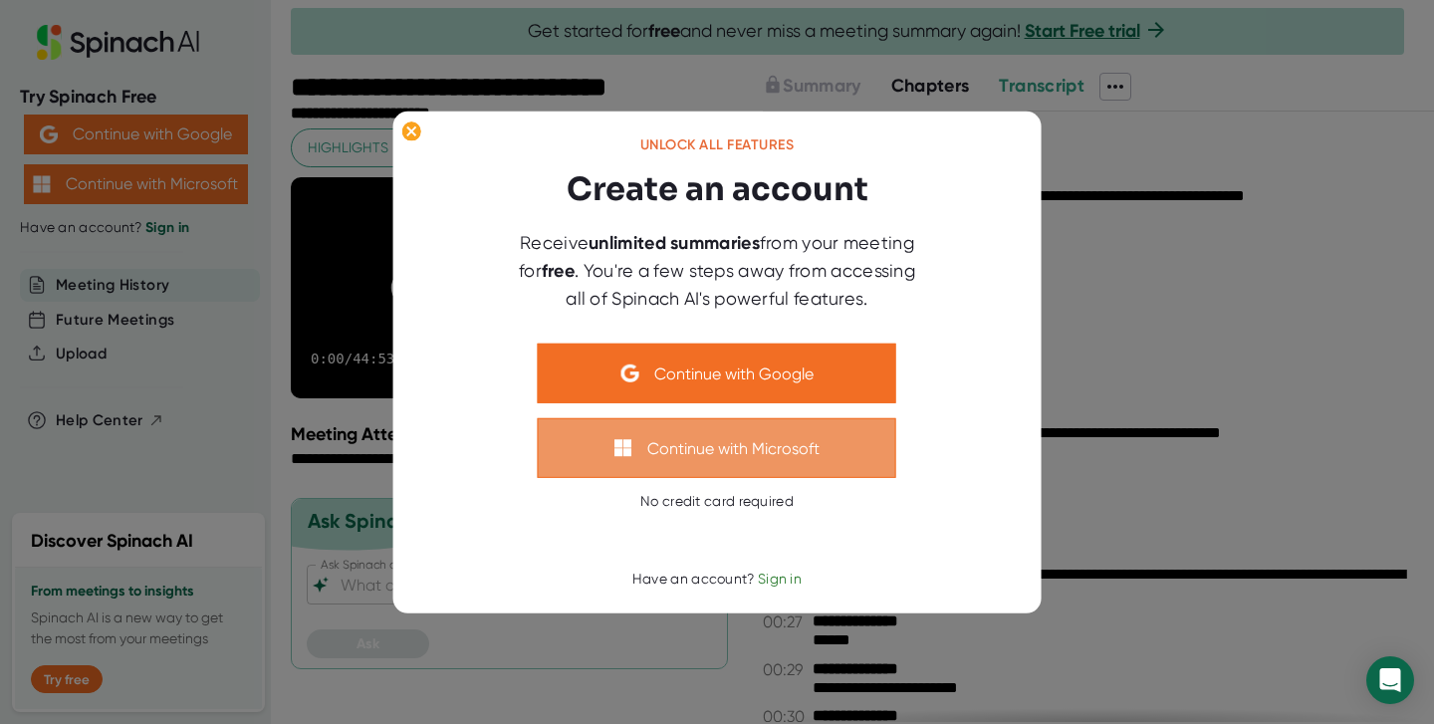 Image resolution: width=1434 pixels, height=724 pixels. Describe the element at coordinates (717, 189) in the screenshot. I see `h3: Create an account` at that location.